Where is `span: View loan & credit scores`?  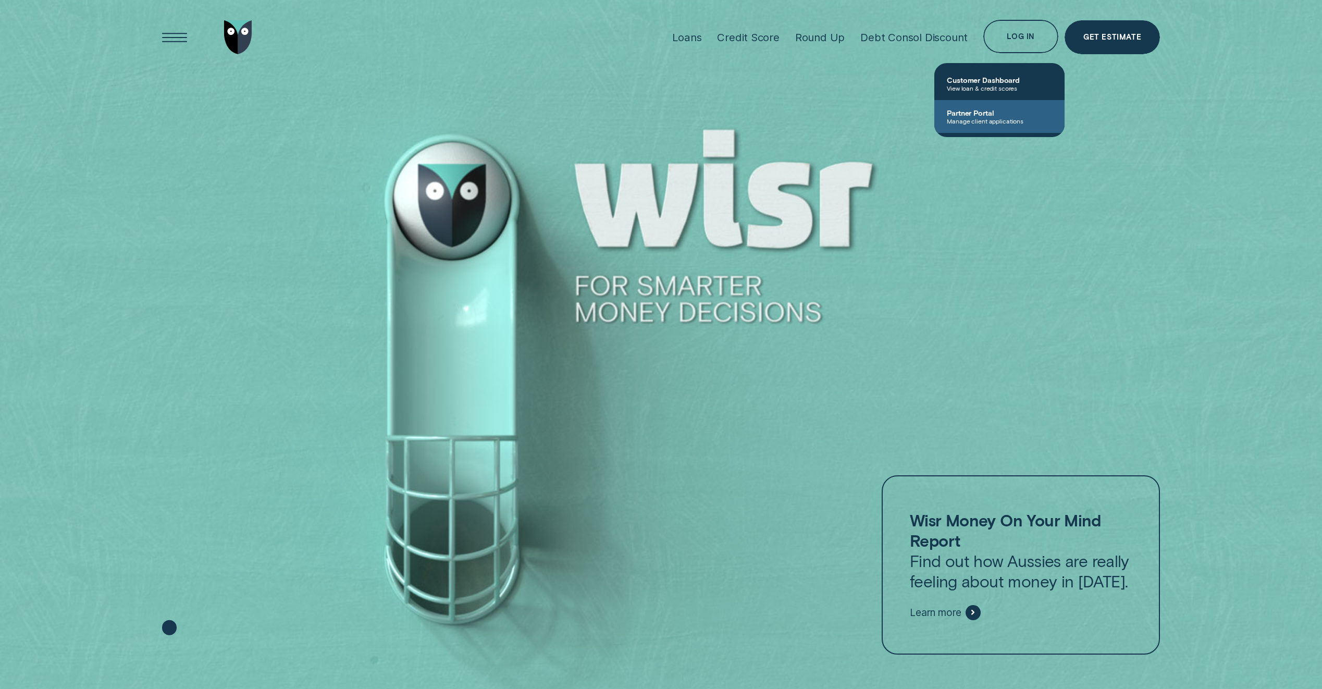 span: View loan & credit scores is located at coordinates (999, 88).